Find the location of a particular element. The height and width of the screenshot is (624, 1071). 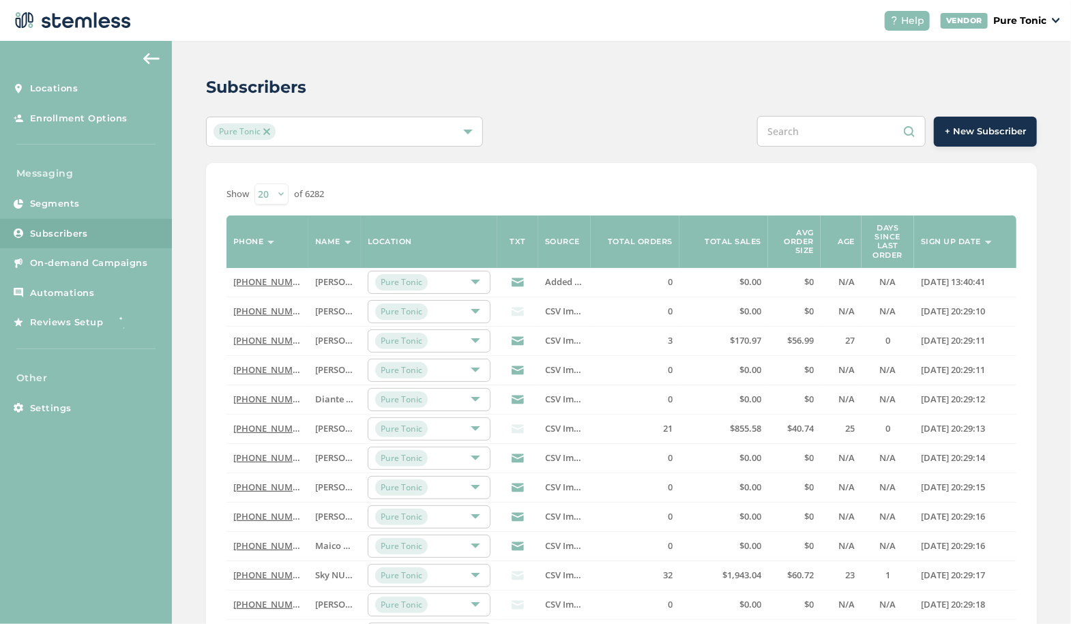

p: Pure Tonic is located at coordinates (1020, 20).